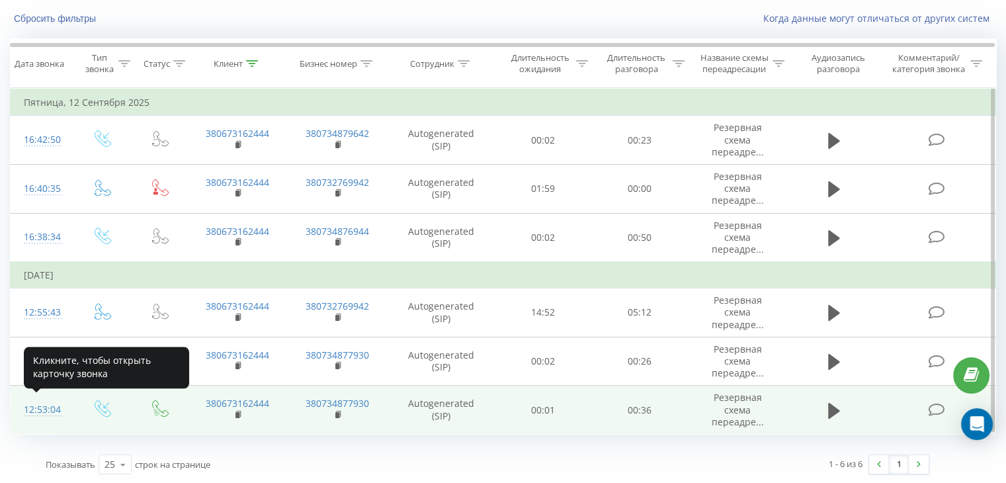 Image resolution: width=1006 pixels, height=483 pixels. Describe the element at coordinates (845, 463) in the screenshot. I see `div: 1 - 6 из 6` at that location.